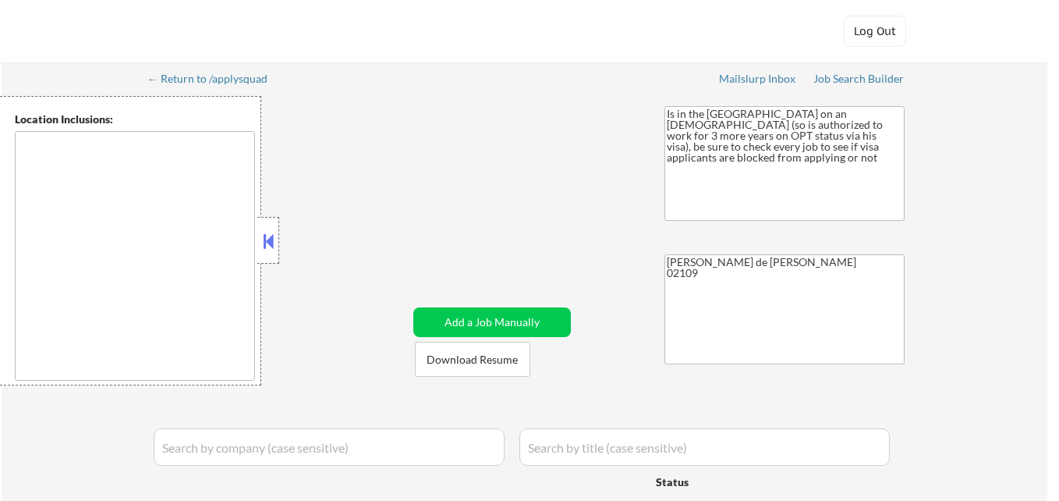  I want to click on div: Status, so click(723, 481).